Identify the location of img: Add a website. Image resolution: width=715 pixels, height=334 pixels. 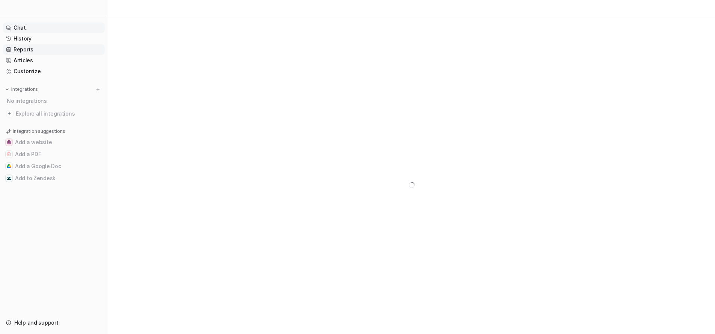
(9, 142).